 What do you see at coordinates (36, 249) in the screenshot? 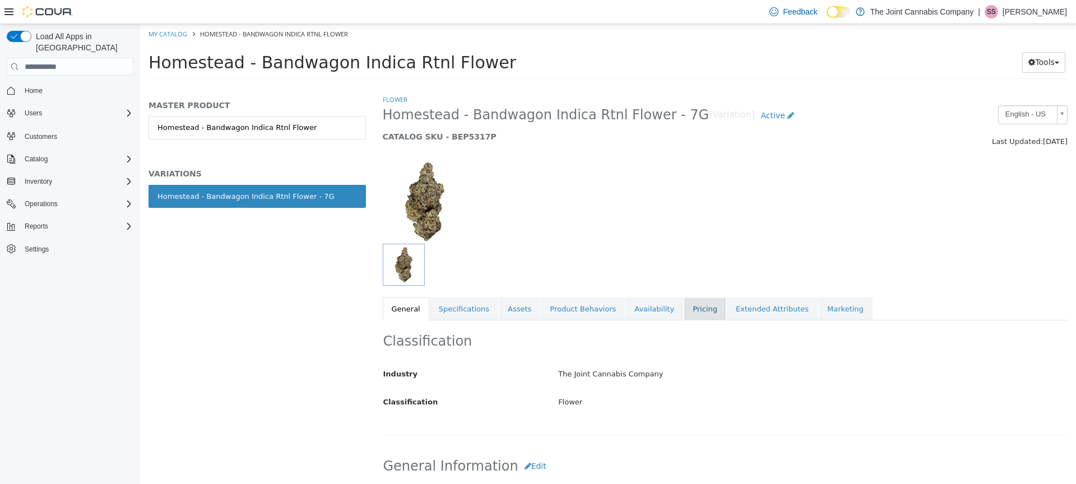
I see `a: Settings` at bounding box center [36, 249].